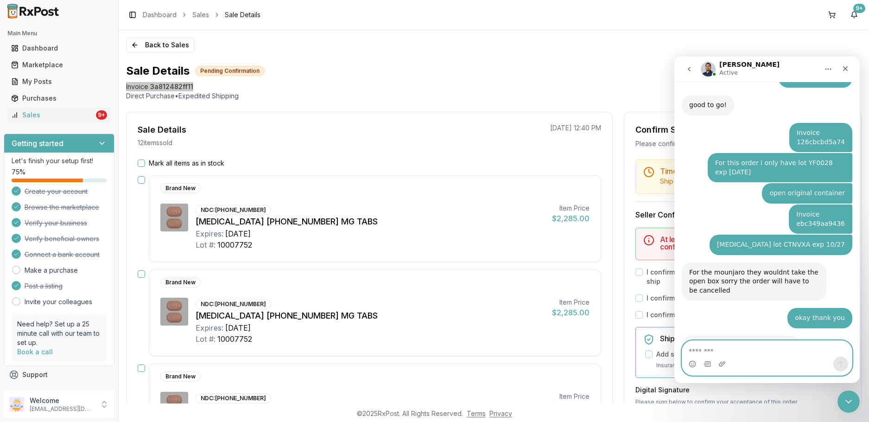 This screenshot has height=422, width=869. What do you see at coordinates (742, 214) in the screenshot?
I see `h3: Seller Confirmation` at bounding box center [742, 214].